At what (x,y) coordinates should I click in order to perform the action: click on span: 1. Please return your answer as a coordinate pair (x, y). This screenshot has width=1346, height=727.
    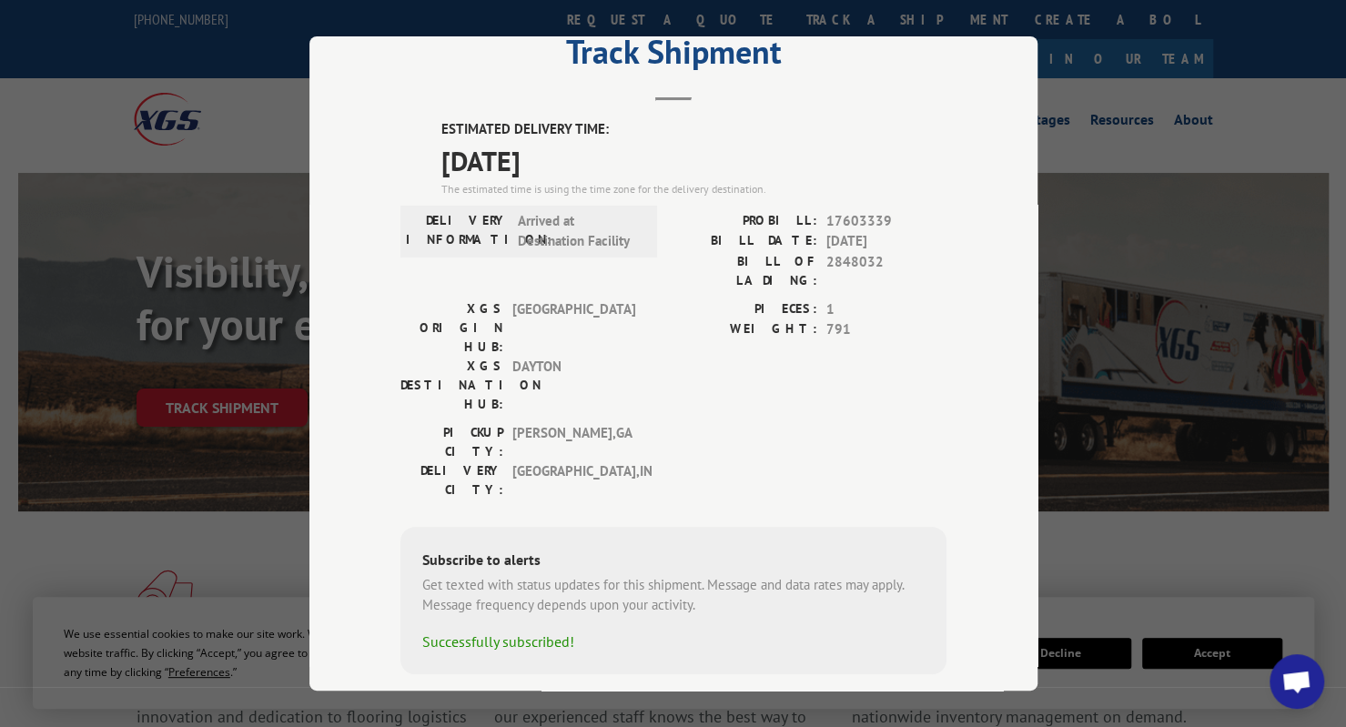
    Looking at the image, I should click on (886, 309).